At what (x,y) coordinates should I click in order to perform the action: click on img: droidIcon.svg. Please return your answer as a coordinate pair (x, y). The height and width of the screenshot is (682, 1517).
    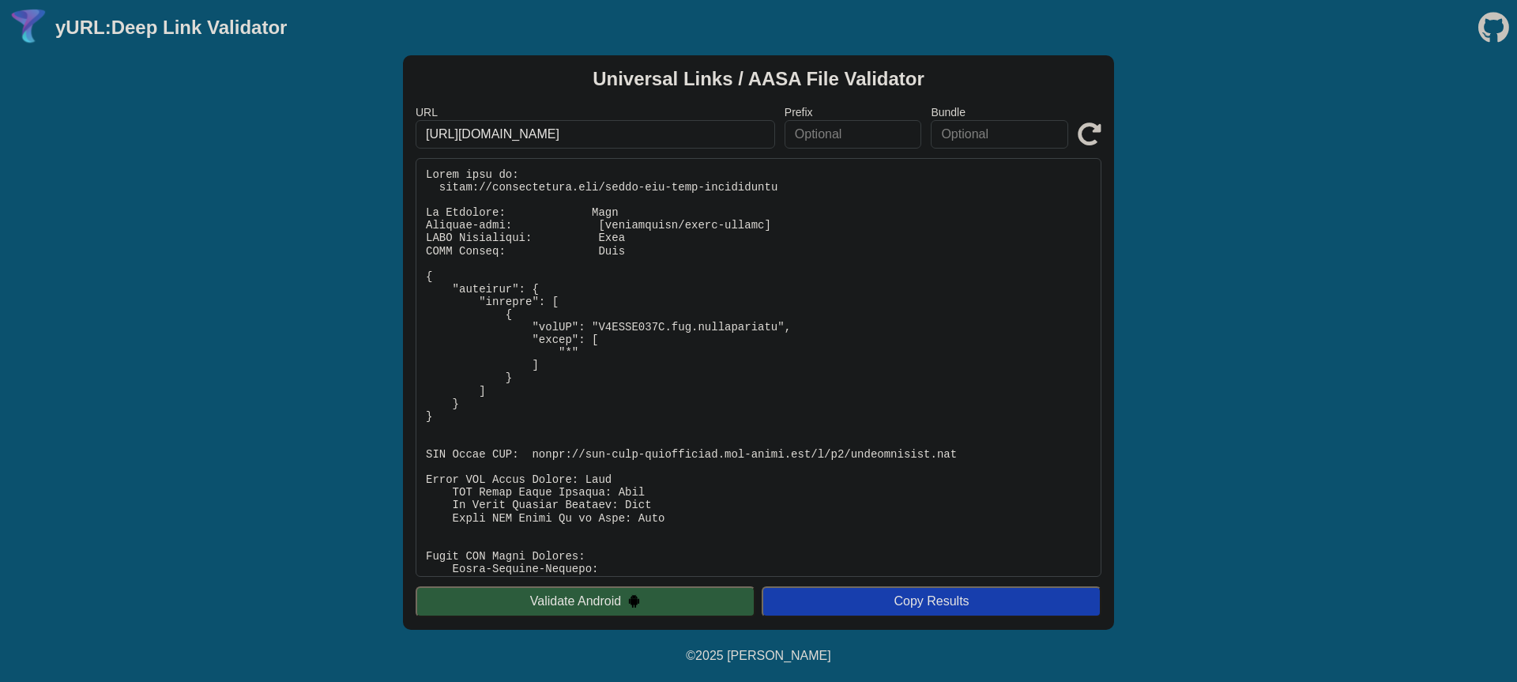
    Looking at the image, I should click on (634, 601).